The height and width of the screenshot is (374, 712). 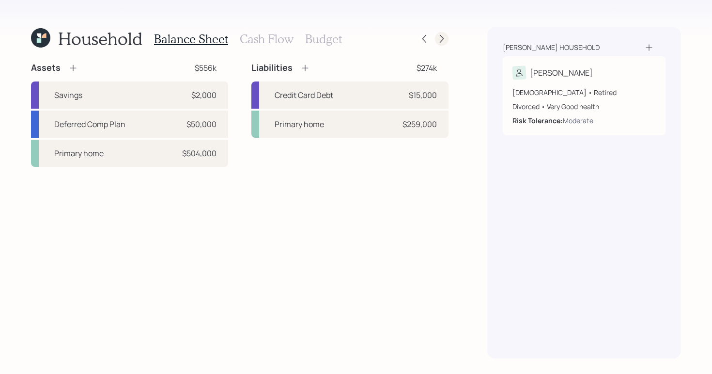 I want to click on div: $15,000, so click(x=423, y=95).